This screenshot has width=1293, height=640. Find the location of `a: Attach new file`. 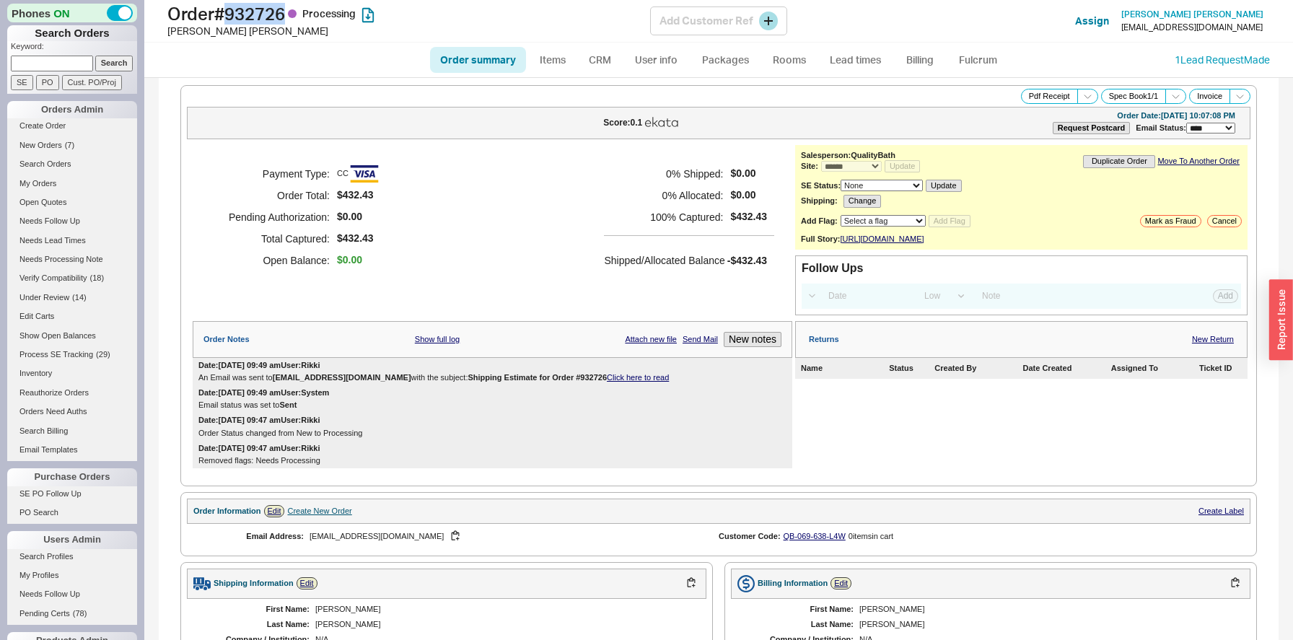

a: Attach new file is located at coordinates (651, 339).